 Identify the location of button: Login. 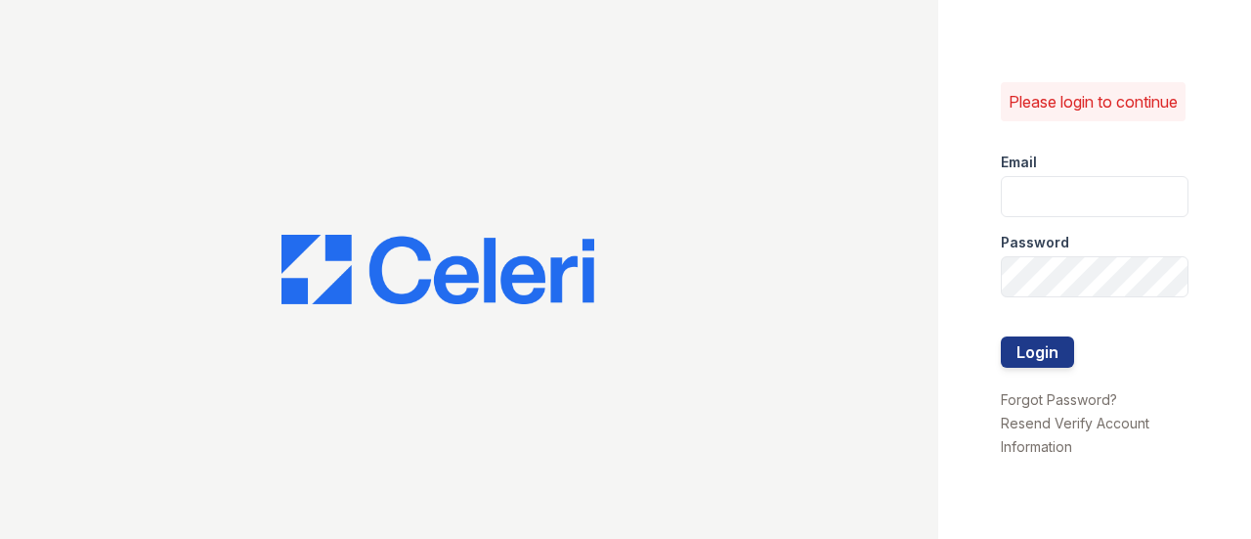
(1037, 352).